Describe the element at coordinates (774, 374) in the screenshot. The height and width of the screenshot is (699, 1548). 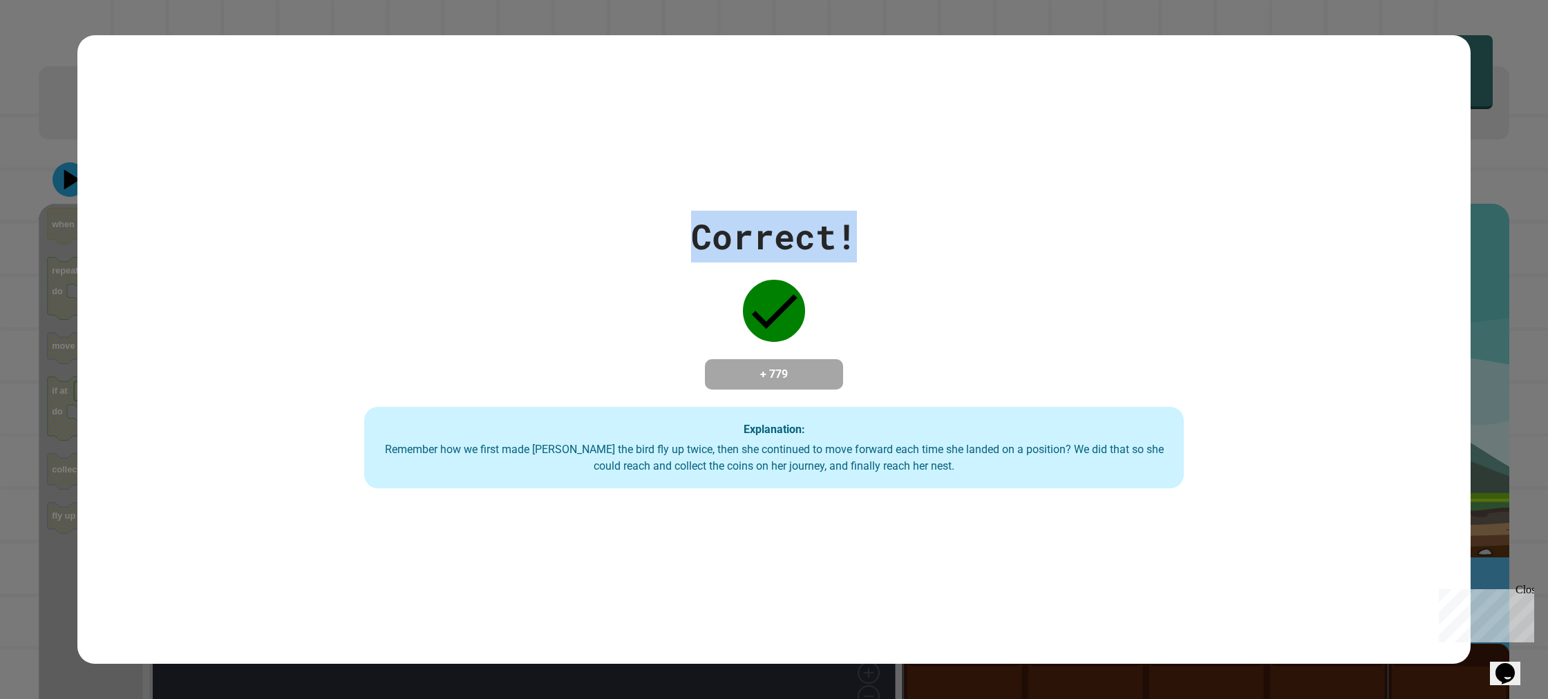
I see `h4: + 779` at that location.